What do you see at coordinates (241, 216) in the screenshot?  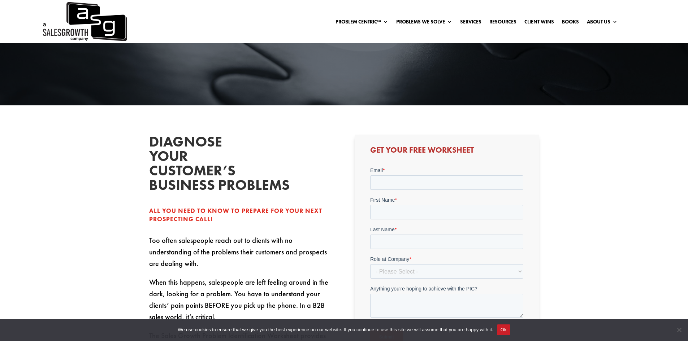 I see `div: All you need to know to prepare for your next prospecting call!` at bounding box center [241, 216].